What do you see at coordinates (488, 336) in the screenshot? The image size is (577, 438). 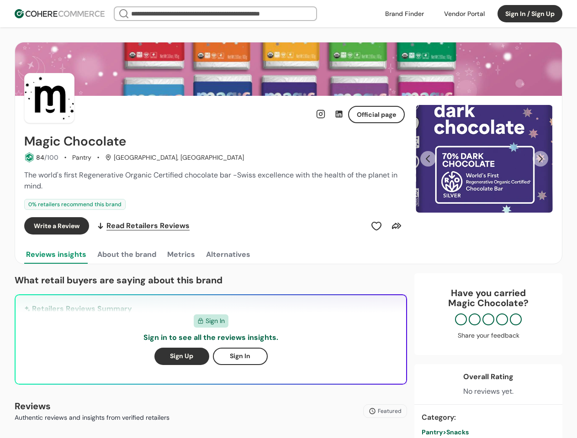 I see `div: Share your feedback` at bounding box center [488, 336].